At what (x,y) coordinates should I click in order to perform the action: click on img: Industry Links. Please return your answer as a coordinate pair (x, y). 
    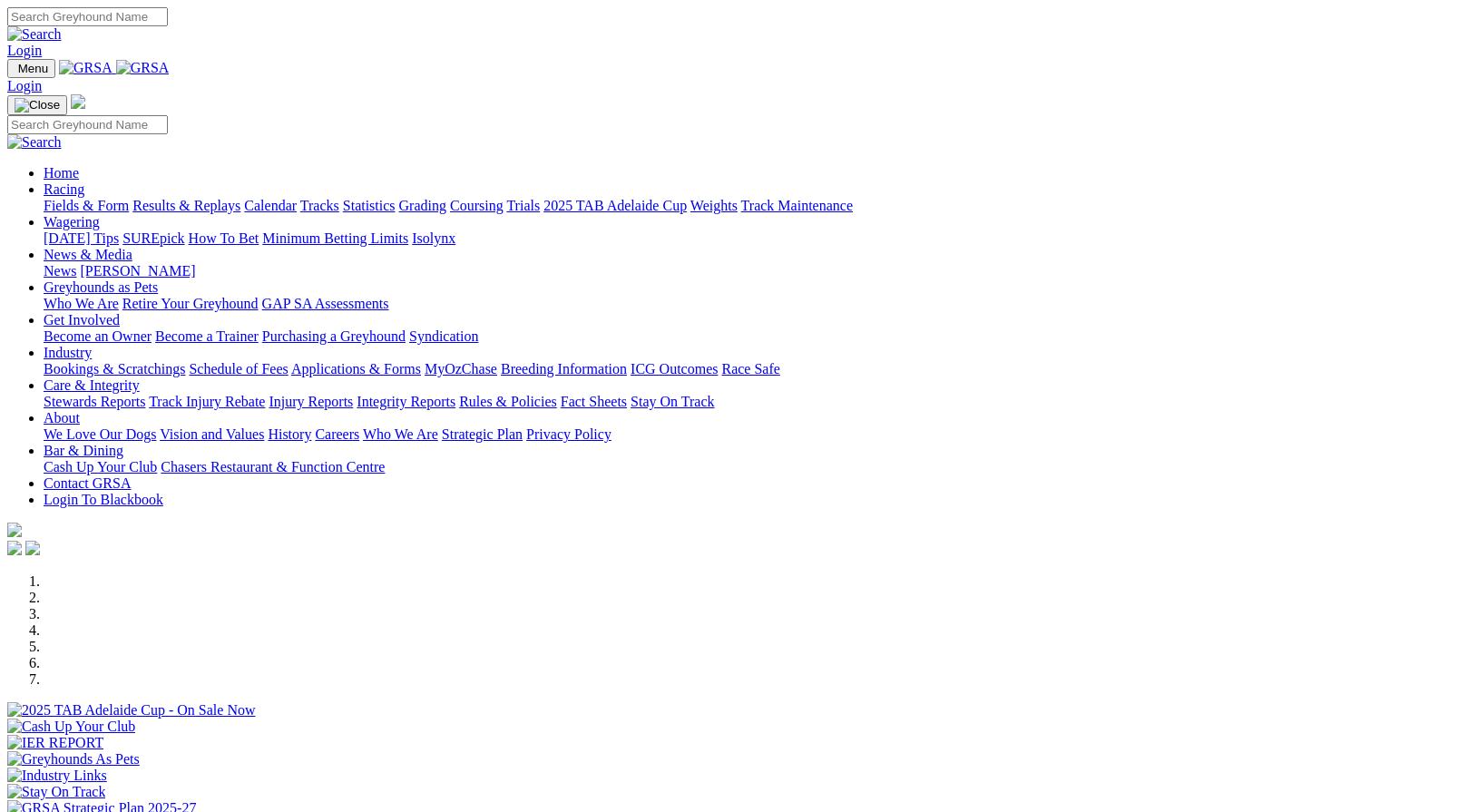
    Looking at the image, I should click on (57, 775).